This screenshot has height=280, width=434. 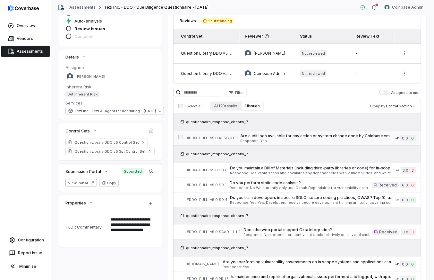 What do you see at coordinates (236, 92) in the screenshot?
I see `button: Filter` at bounding box center [236, 92].